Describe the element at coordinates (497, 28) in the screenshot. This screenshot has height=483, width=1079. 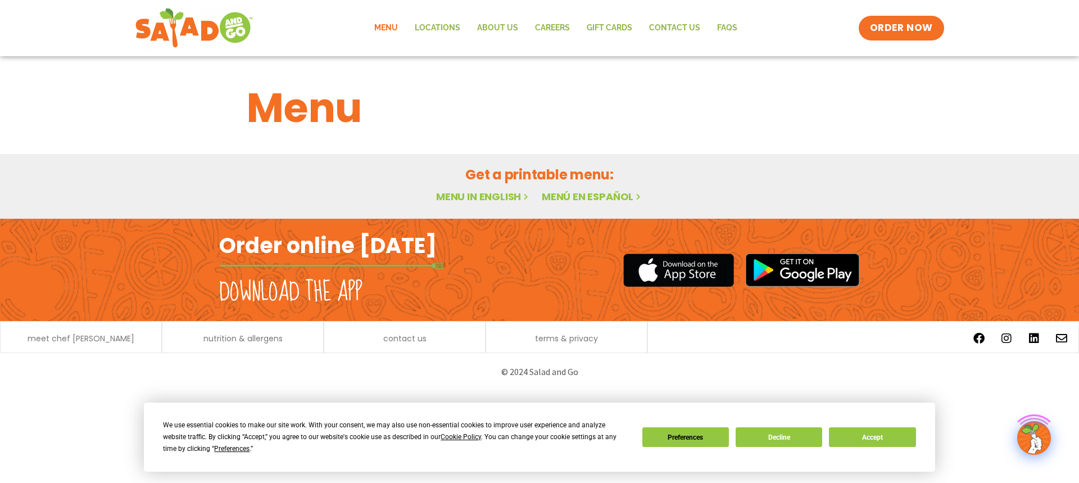
I see `a: About Us` at that location.